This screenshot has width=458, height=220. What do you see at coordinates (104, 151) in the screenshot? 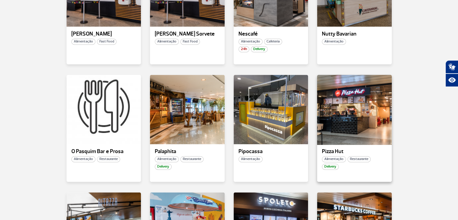
I see `p: O Pasquim Bar e Prosa` at bounding box center [104, 151].